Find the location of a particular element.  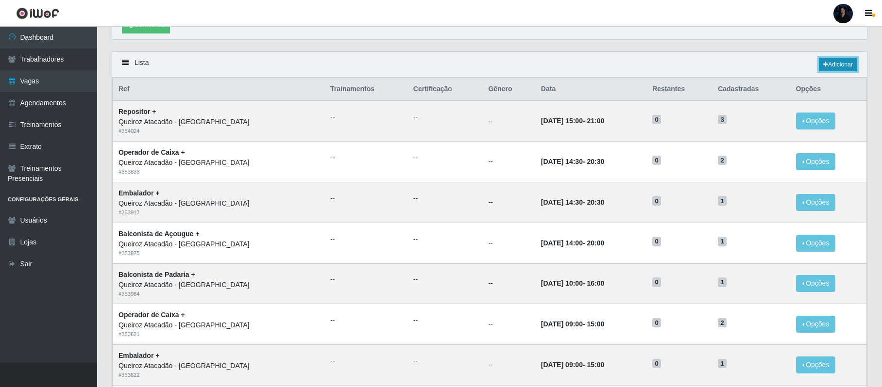

th: Trainamentos is located at coordinates (366, 89).